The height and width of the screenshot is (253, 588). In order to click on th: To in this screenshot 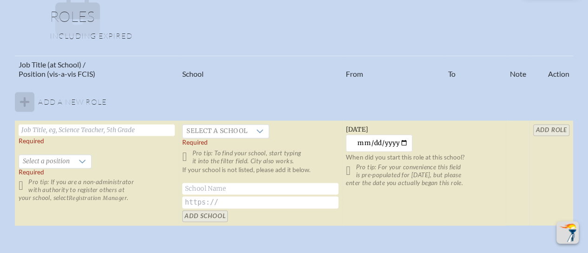, I will do `click(475, 69)`.